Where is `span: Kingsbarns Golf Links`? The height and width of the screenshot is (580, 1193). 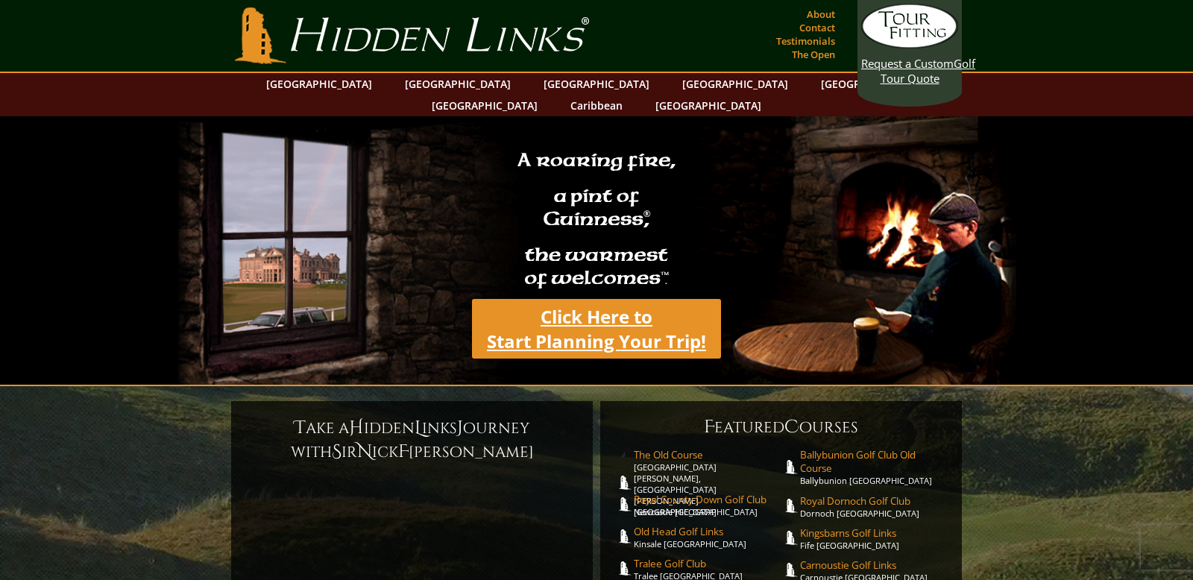
span: Kingsbarns Golf Links is located at coordinates (874, 533).